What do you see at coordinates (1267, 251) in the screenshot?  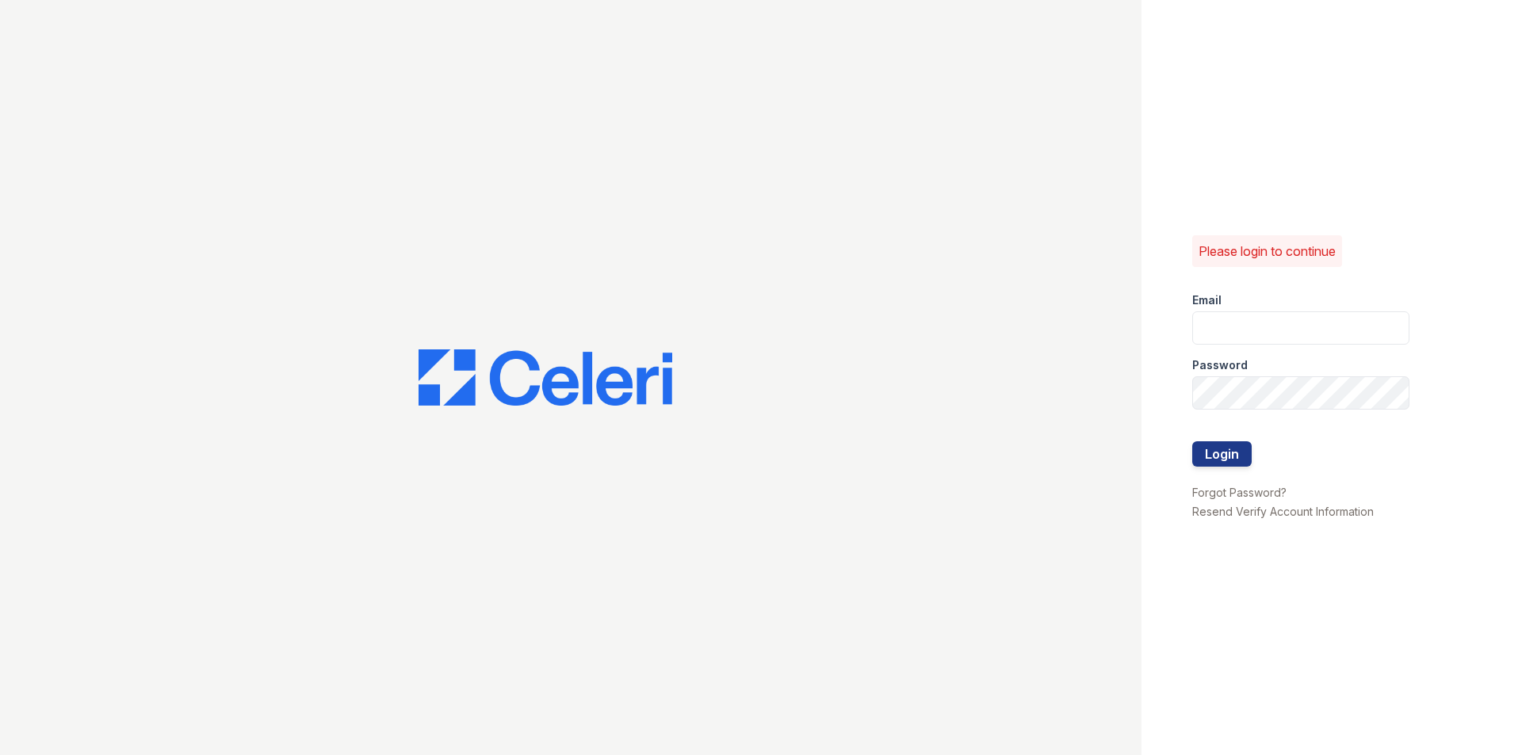 I see `p: Please login to continue` at bounding box center [1267, 251].